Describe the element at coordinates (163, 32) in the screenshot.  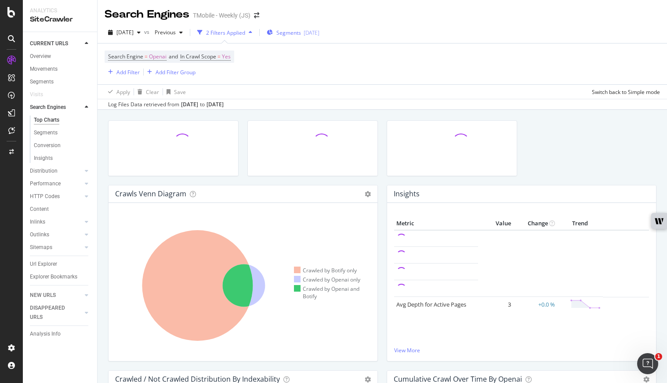
I see `span: Previous` at that location.